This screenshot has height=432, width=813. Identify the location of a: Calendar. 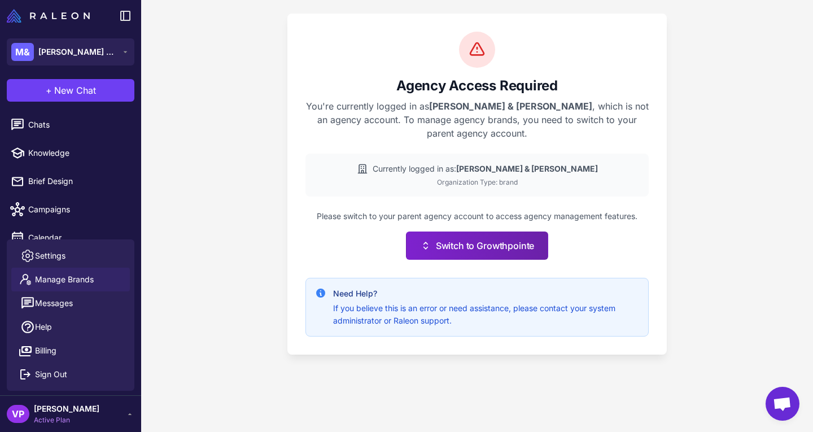
(71, 238).